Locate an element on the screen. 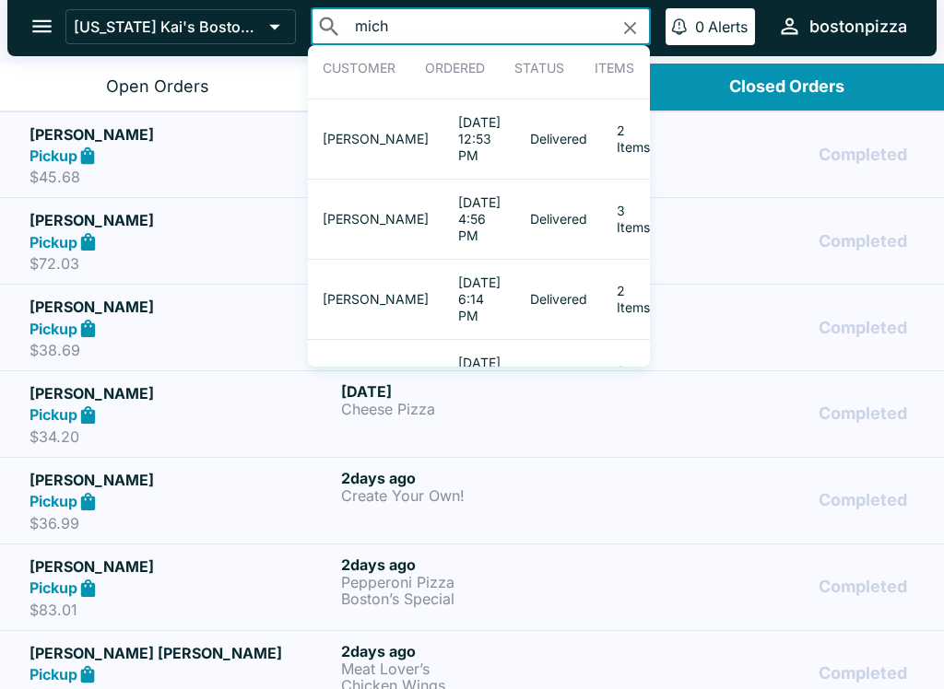 This screenshot has height=689, width=944. p: $36.99 is located at coordinates (182, 523).